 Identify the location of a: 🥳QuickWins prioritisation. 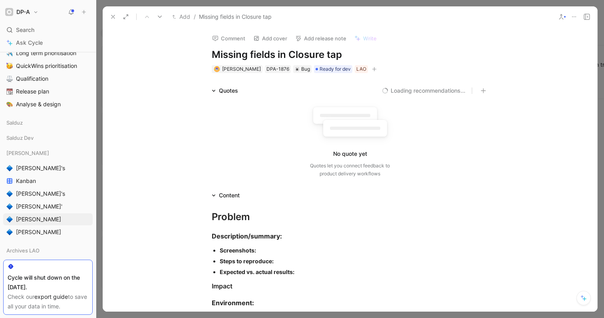
(48, 66).